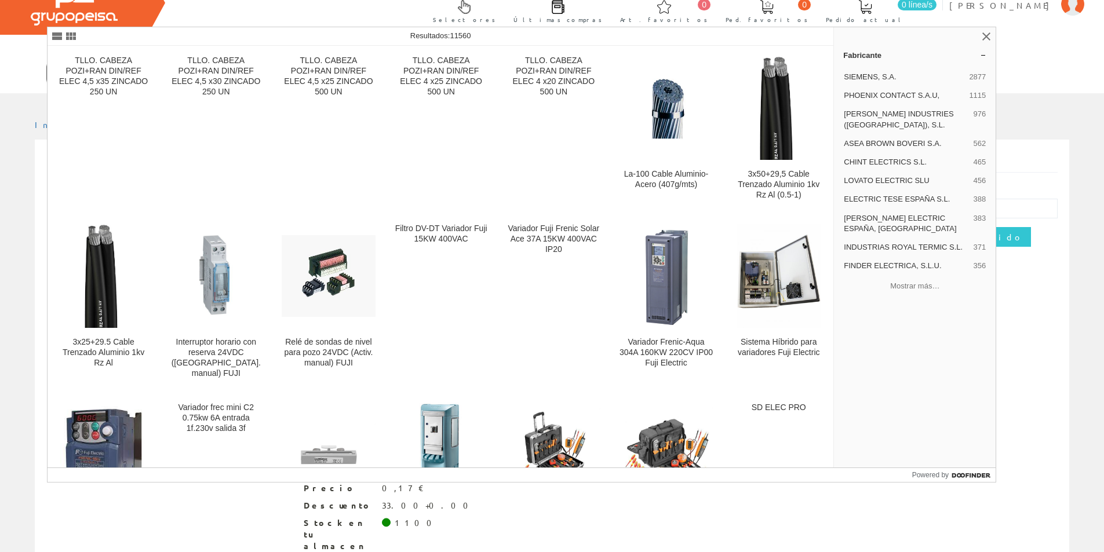 The width and height of the screenshot is (1104, 552). I want to click on div: Sistema Híbrido para variadores Fuji Electric, so click(778, 348).